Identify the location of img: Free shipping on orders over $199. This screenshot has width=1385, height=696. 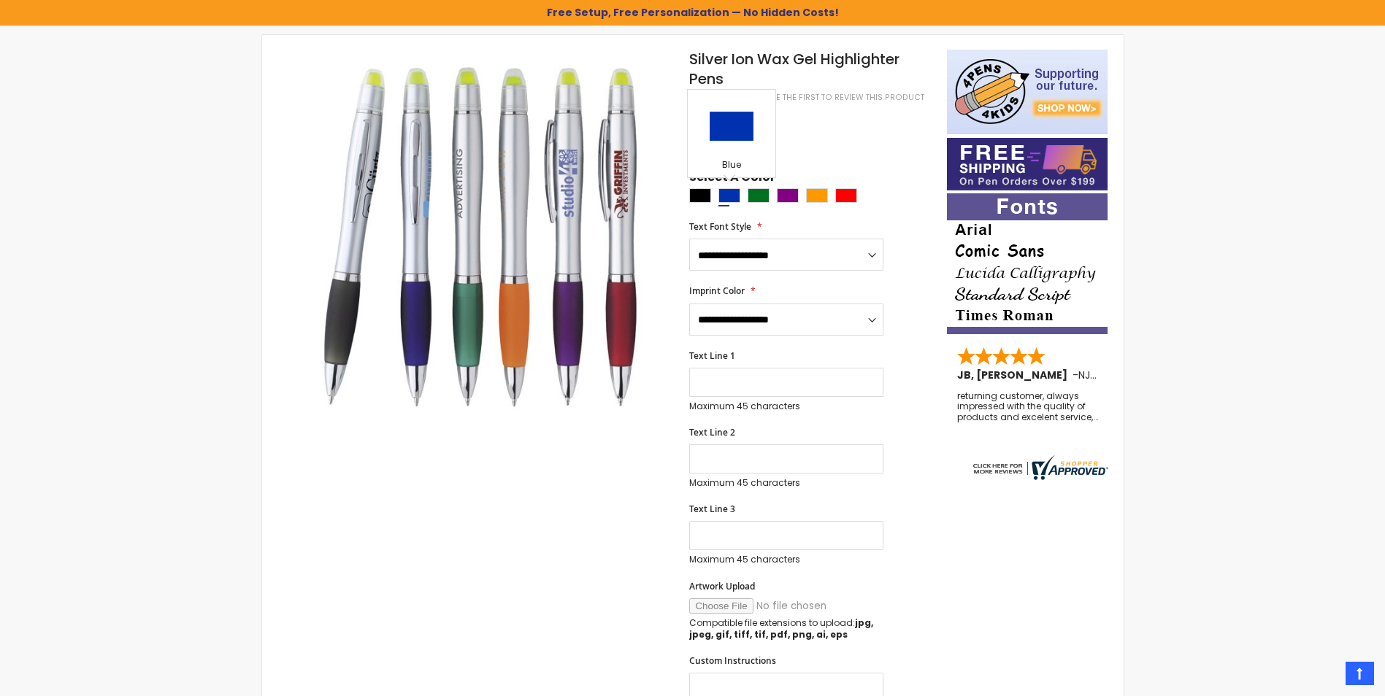
(1027, 164).